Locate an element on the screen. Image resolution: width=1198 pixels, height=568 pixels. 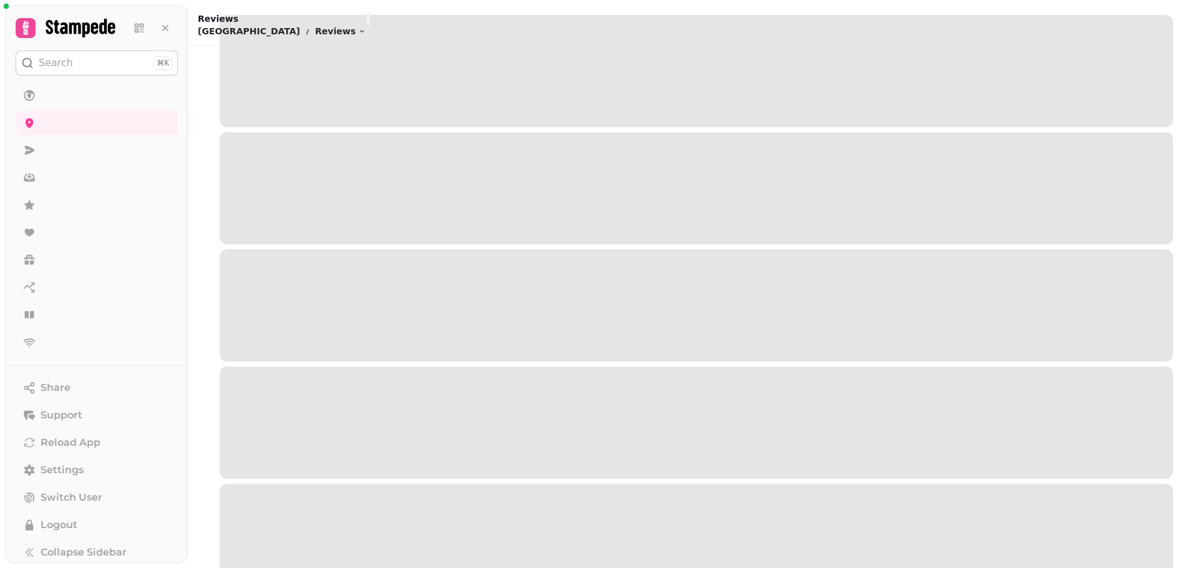
div: ⌘K is located at coordinates (163, 63).